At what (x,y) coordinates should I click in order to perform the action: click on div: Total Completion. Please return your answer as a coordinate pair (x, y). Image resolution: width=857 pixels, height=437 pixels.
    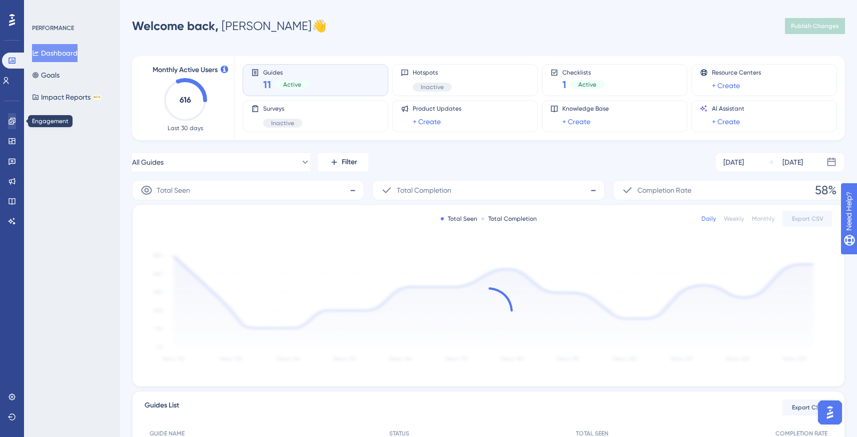
    Looking at the image, I should click on (509, 219).